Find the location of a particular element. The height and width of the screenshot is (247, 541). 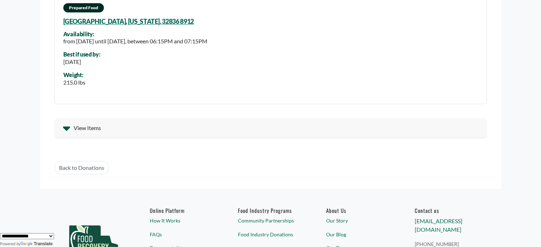

h6: Contact us is located at coordinates (447, 211).